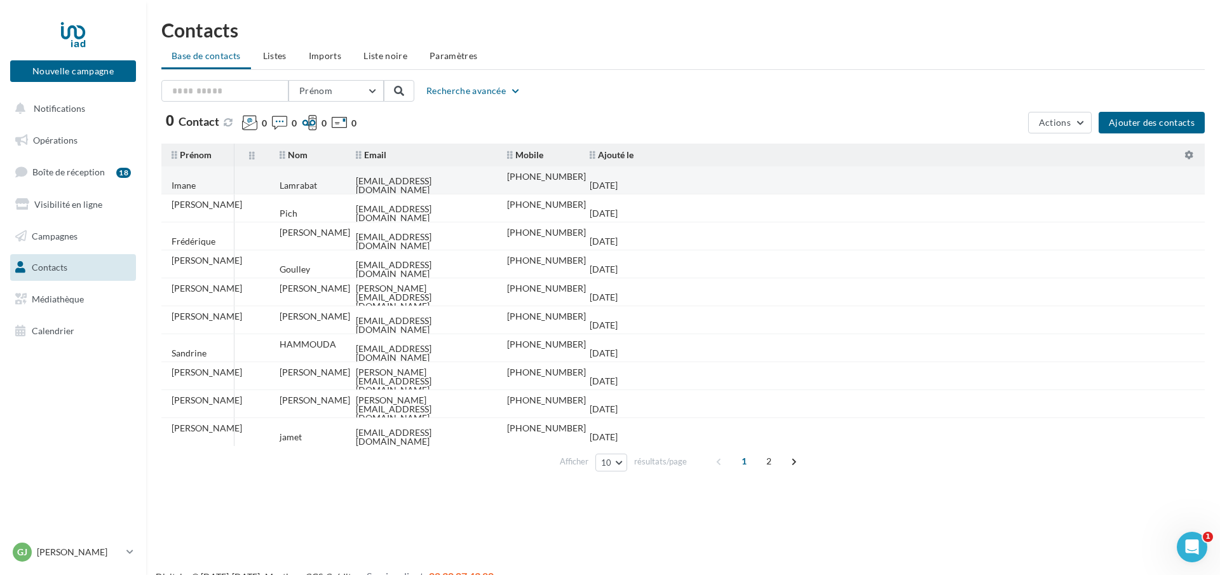 This screenshot has height=575, width=1220. I want to click on span: GJ, so click(22, 552).